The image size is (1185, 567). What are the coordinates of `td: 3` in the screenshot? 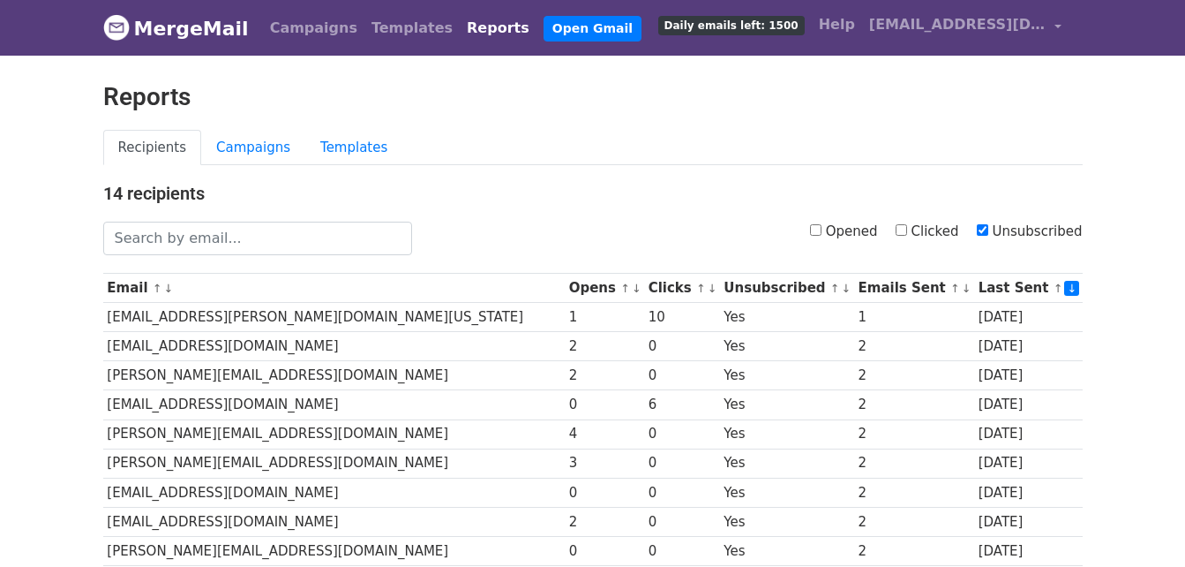 It's located at (604, 462).